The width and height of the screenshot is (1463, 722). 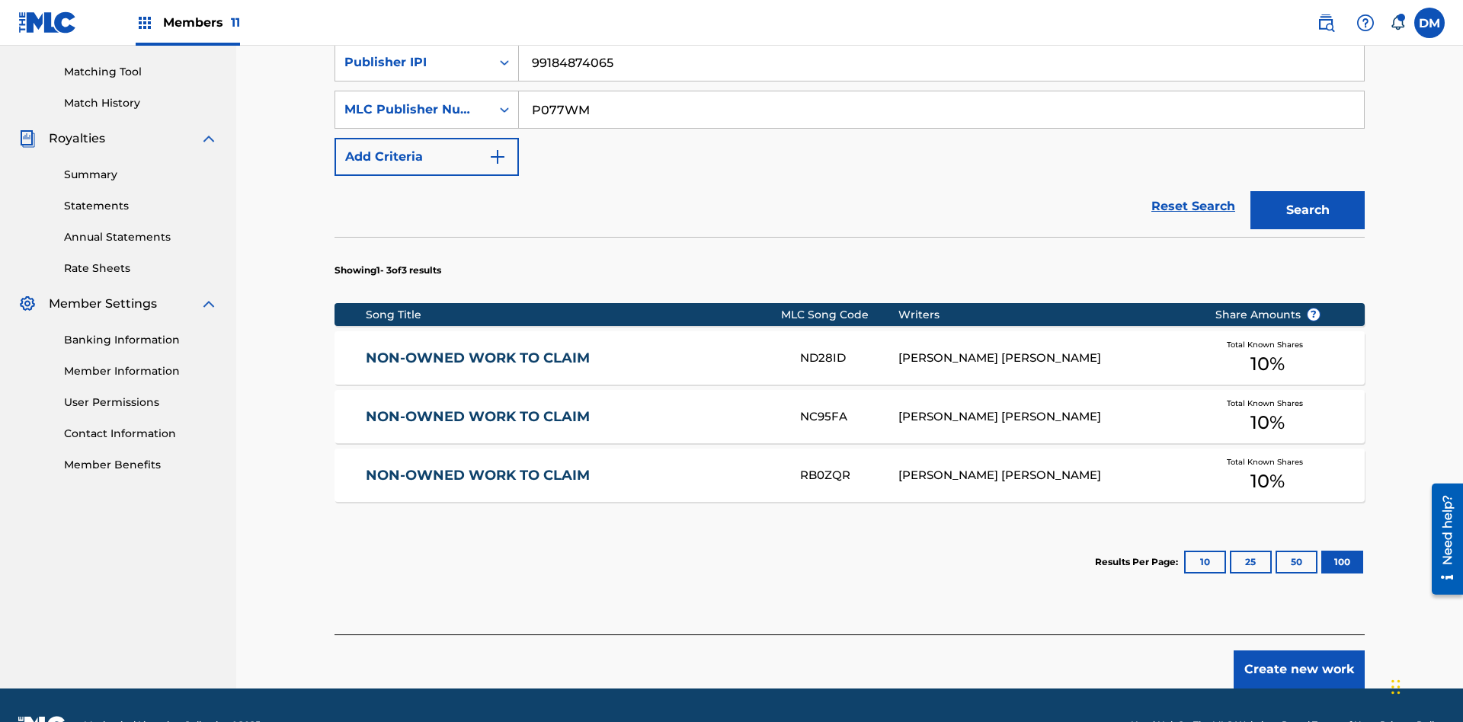 What do you see at coordinates (388, 271) in the screenshot?
I see `p: Showing 1 - 3 of 3 results` at bounding box center [388, 271].